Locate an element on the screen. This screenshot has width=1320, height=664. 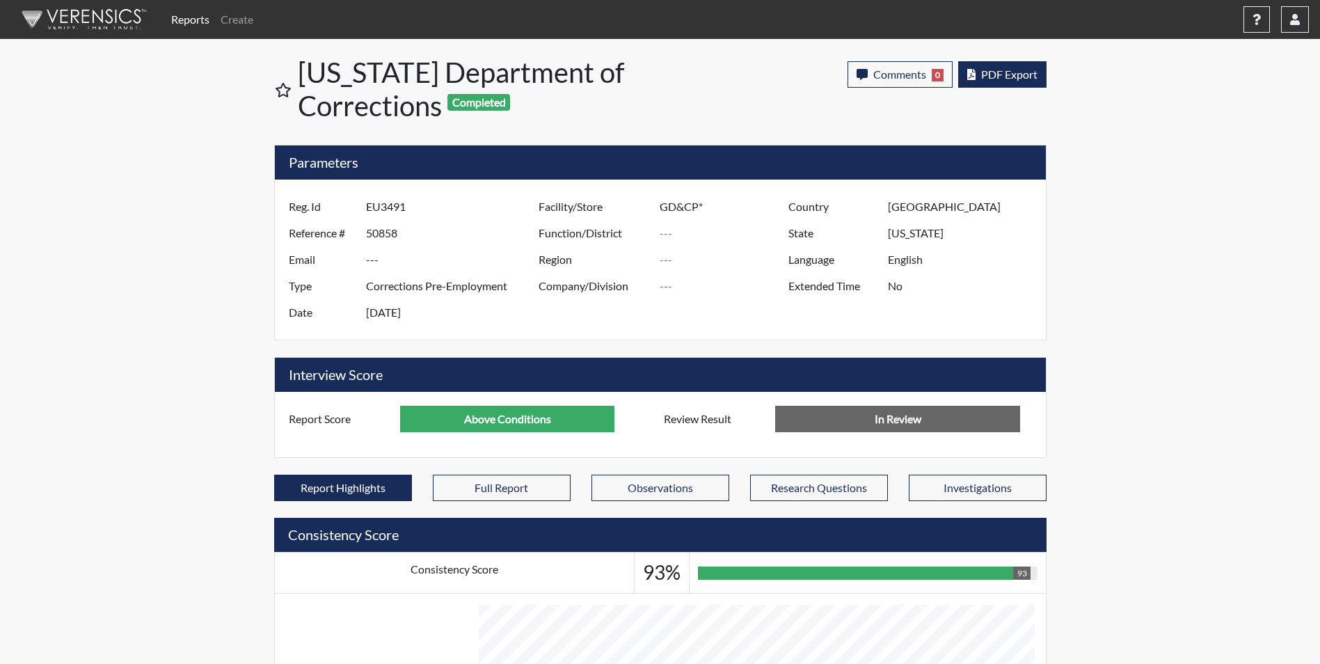
label: Reference # is located at coordinates (322, 233).